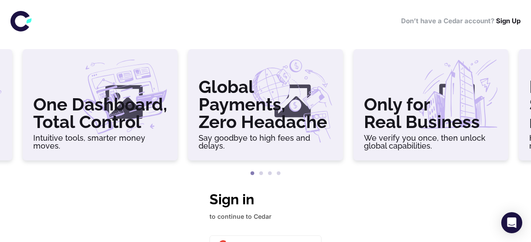  Describe the element at coordinates (270, 173) in the screenshot. I see `button: 3` at that location.